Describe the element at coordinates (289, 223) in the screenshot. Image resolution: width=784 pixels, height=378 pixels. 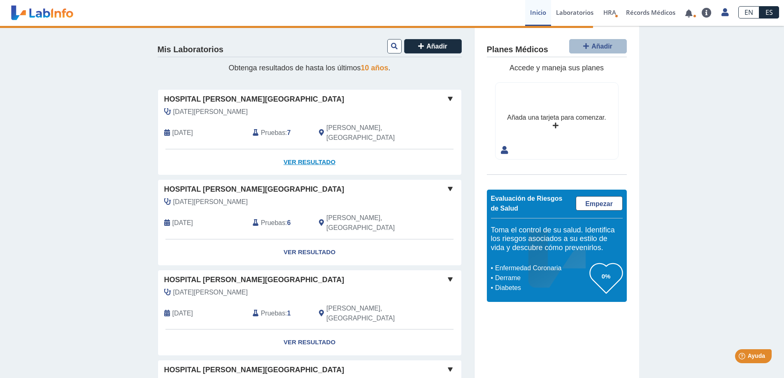
I see `b: 6` at that location.